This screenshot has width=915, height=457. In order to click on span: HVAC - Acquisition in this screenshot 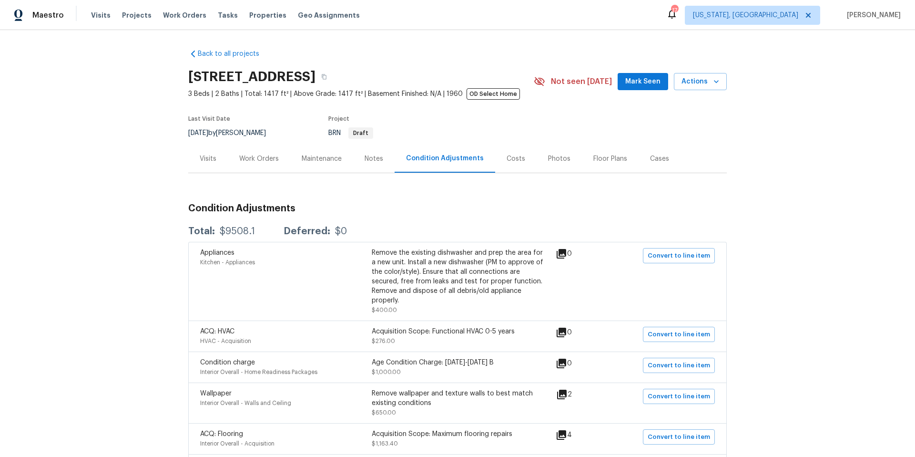, I will do `click(226, 341)`.